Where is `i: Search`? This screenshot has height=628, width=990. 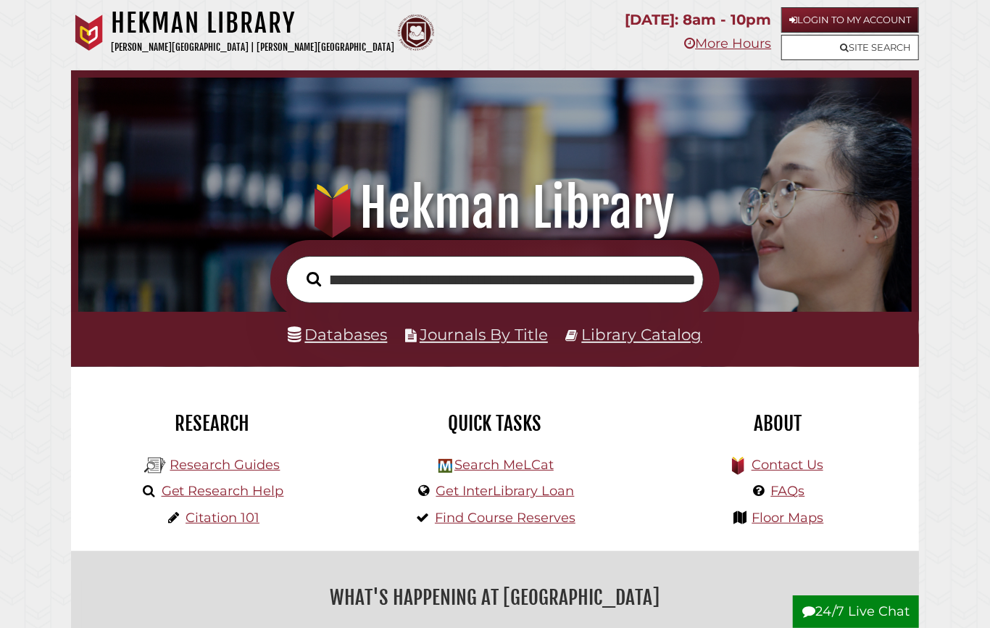
i: Search is located at coordinates (314, 279).